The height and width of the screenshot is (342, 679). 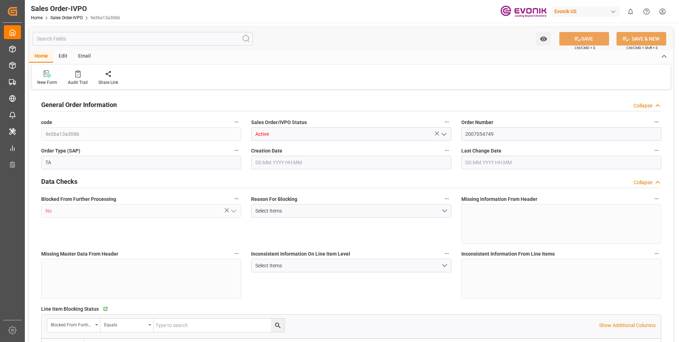 I want to click on button: Help Center, so click(x=647, y=11).